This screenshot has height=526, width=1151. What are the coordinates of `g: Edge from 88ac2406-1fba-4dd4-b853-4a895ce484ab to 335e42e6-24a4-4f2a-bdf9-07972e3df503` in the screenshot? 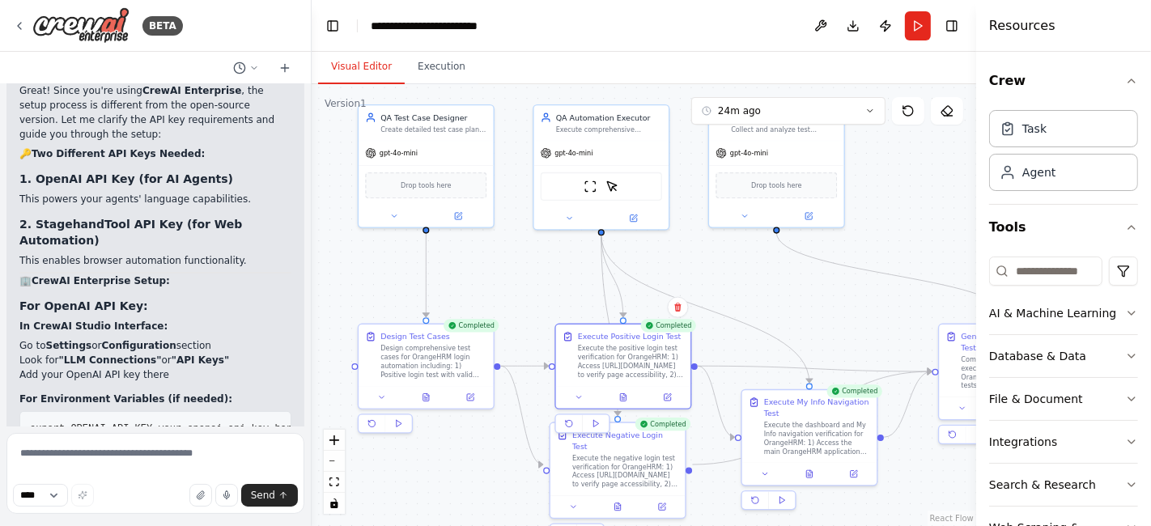 It's located at (813, 418).